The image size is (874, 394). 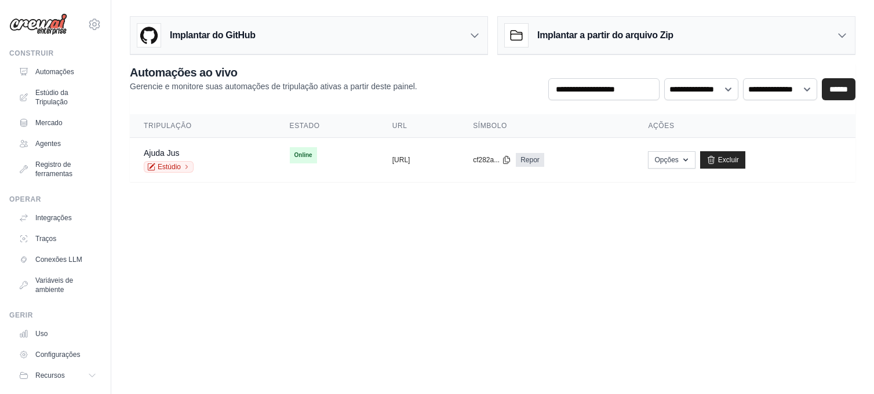 What do you see at coordinates (46, 239) in the screenshot?
I see `font: Traços` at bounding box center [46, 239].